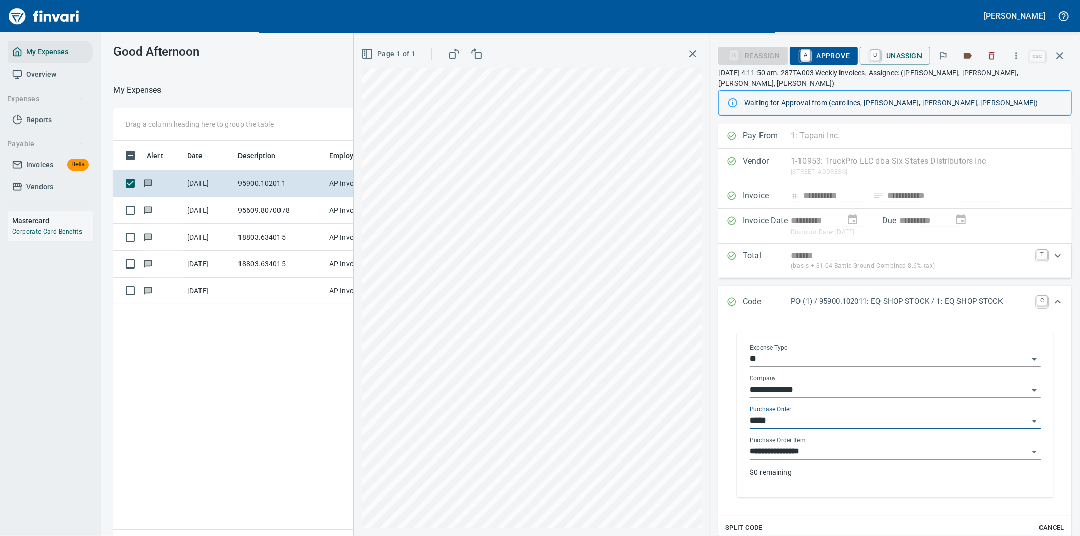  Describe the element at coordinates (824, 56) in the screenshot. I see `span: Approve` at that location.